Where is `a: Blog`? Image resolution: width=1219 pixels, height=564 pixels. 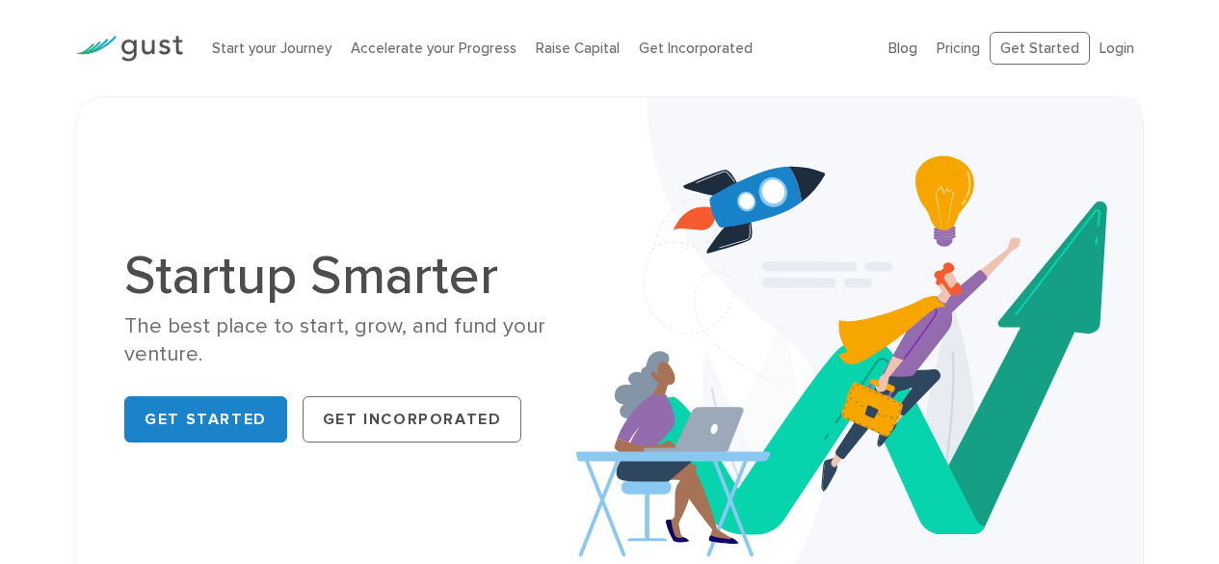 a: Blog is located at coordinates (903, 48).